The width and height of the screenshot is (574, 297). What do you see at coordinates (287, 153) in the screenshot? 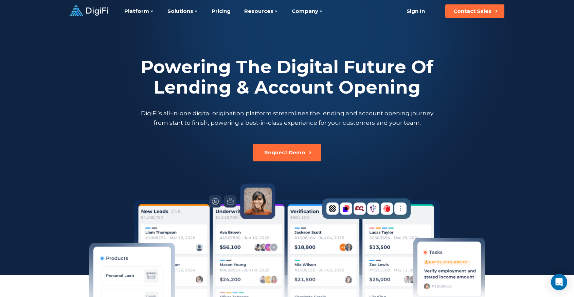
I see `a: Request Demo` at bounding box center [287, 153].